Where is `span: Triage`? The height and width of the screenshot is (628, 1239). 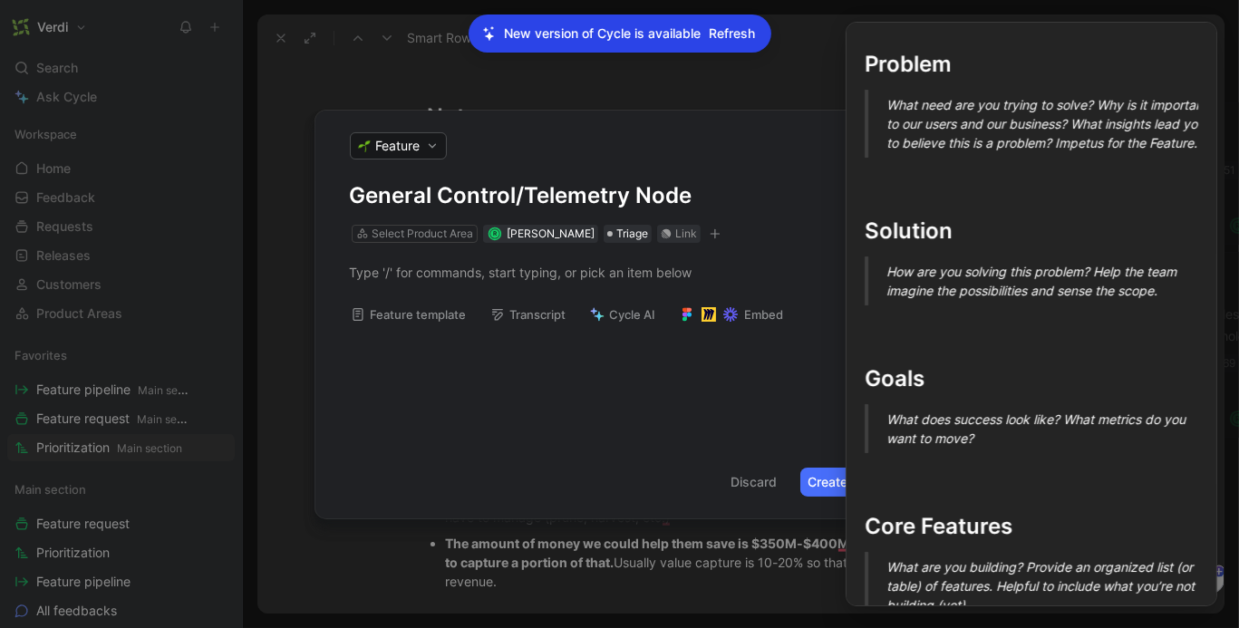
span: Triage is located at coordinates (632, 234).